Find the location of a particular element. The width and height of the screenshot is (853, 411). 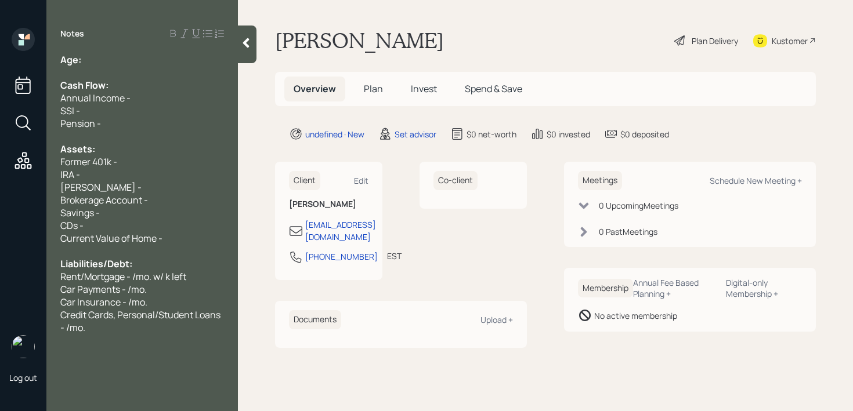

label: Notes is located at coordinates (72, 34).